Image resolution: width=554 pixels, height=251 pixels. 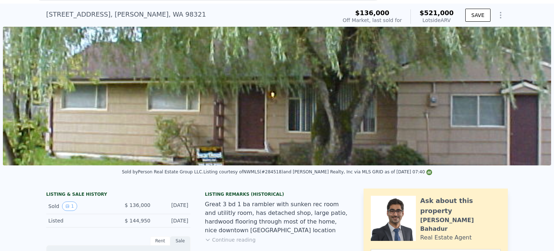 What do you see at coordinates (478, 15) in the screenshot?
I see `button: SAVE` at bounding box center [478, 15].